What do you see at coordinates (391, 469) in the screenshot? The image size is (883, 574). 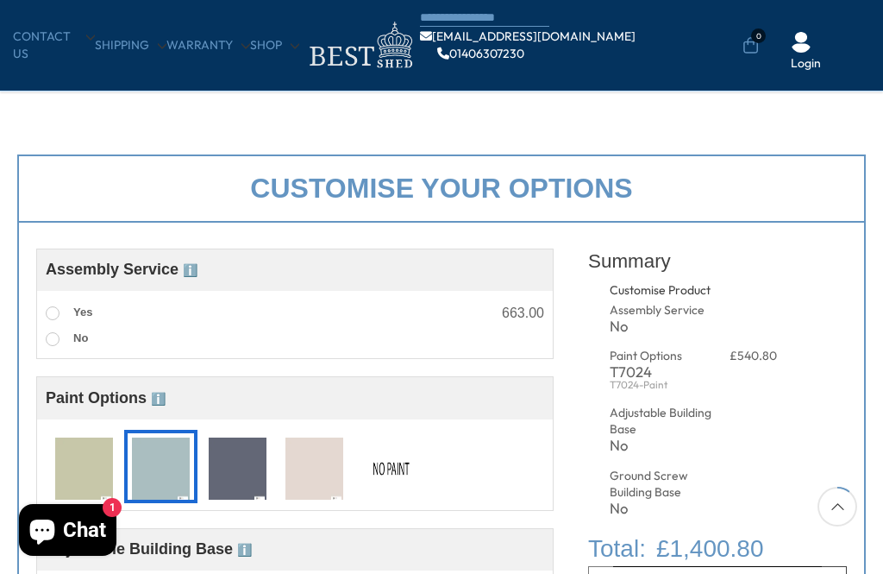 I see `img: No Paint` at bounding box center [391, 469].